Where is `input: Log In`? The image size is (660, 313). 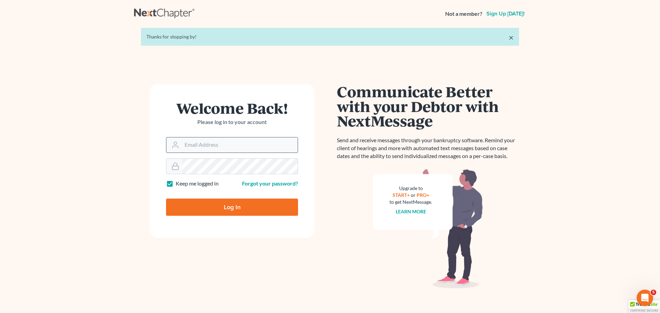
input: Log In is located at coordinates (232, 207).